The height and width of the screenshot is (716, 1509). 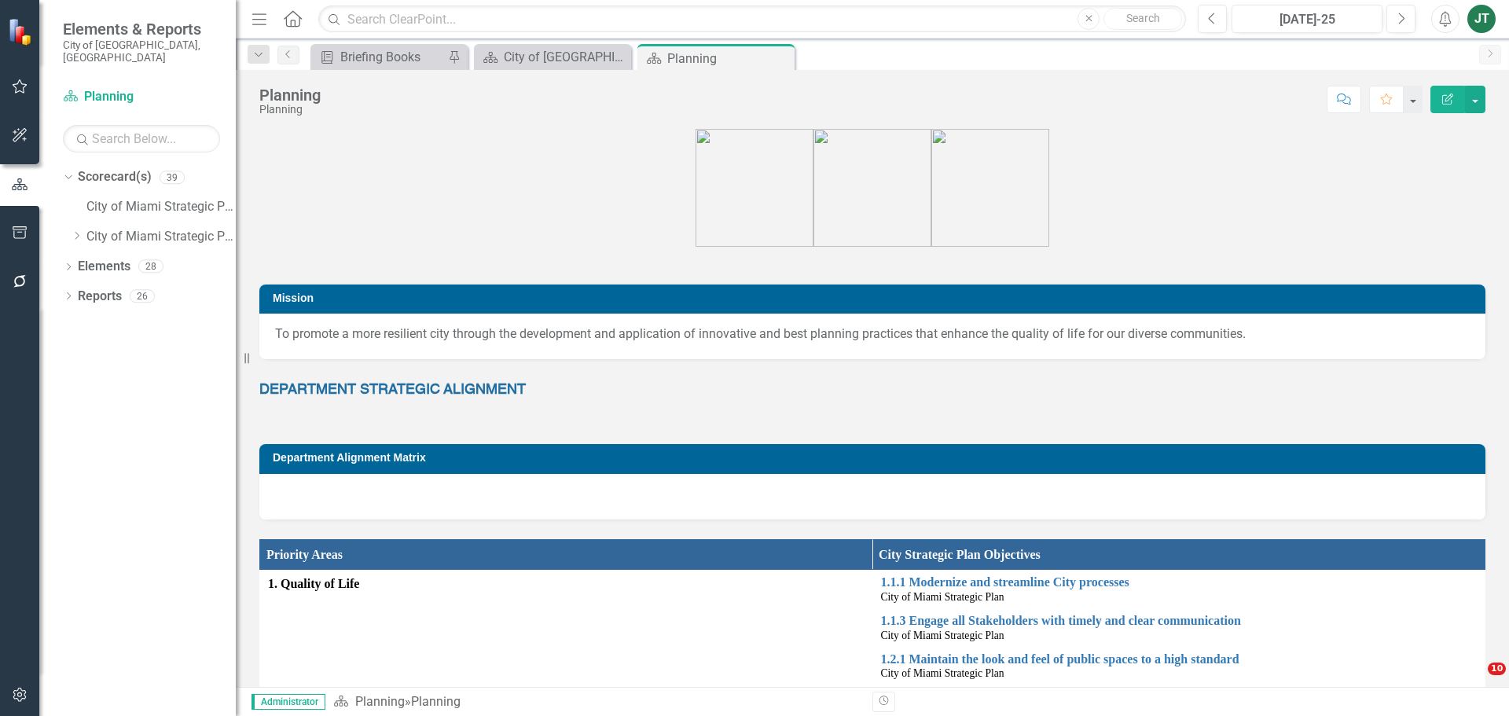 What do you see at coordinates (100, 296) in the screenshot?
I see `a: Reports` at bounding box center [100, 296].